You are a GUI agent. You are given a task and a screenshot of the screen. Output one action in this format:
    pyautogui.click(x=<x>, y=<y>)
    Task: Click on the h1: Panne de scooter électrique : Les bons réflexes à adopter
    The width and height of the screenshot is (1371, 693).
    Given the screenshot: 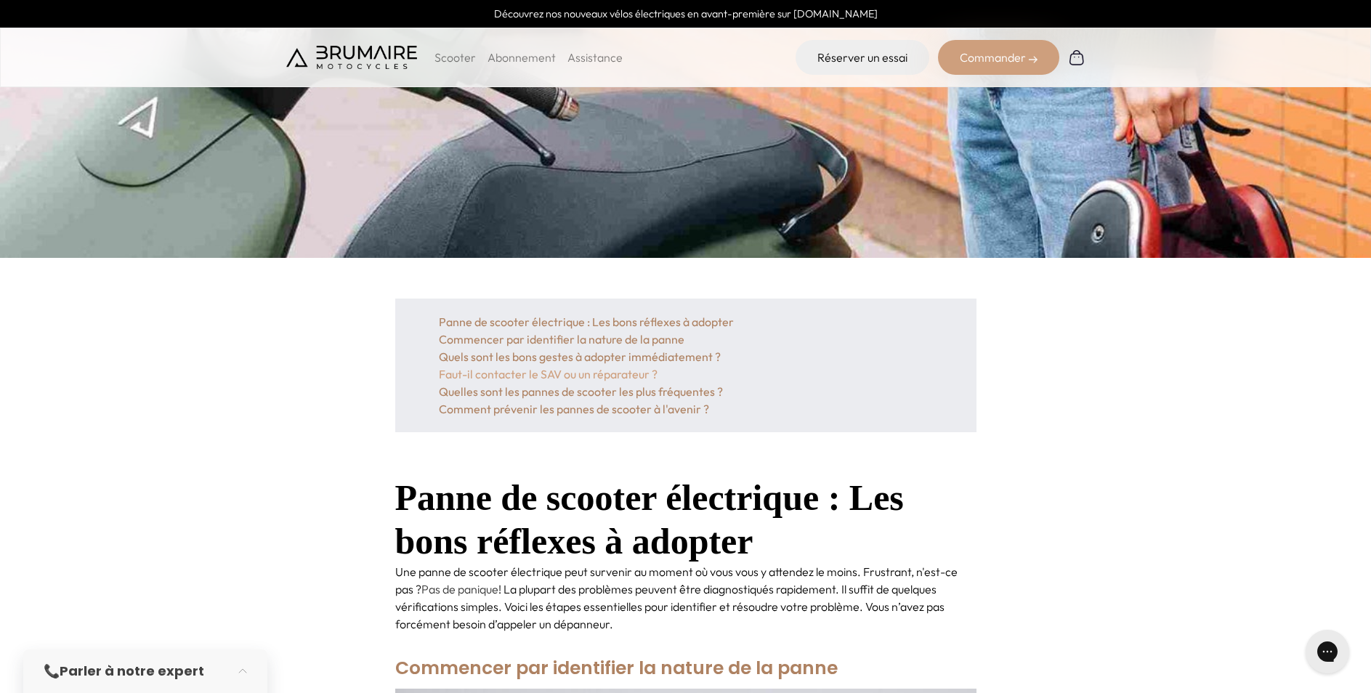 What is the action you would take?
    pyautogui.click(x=686, y=520)
    